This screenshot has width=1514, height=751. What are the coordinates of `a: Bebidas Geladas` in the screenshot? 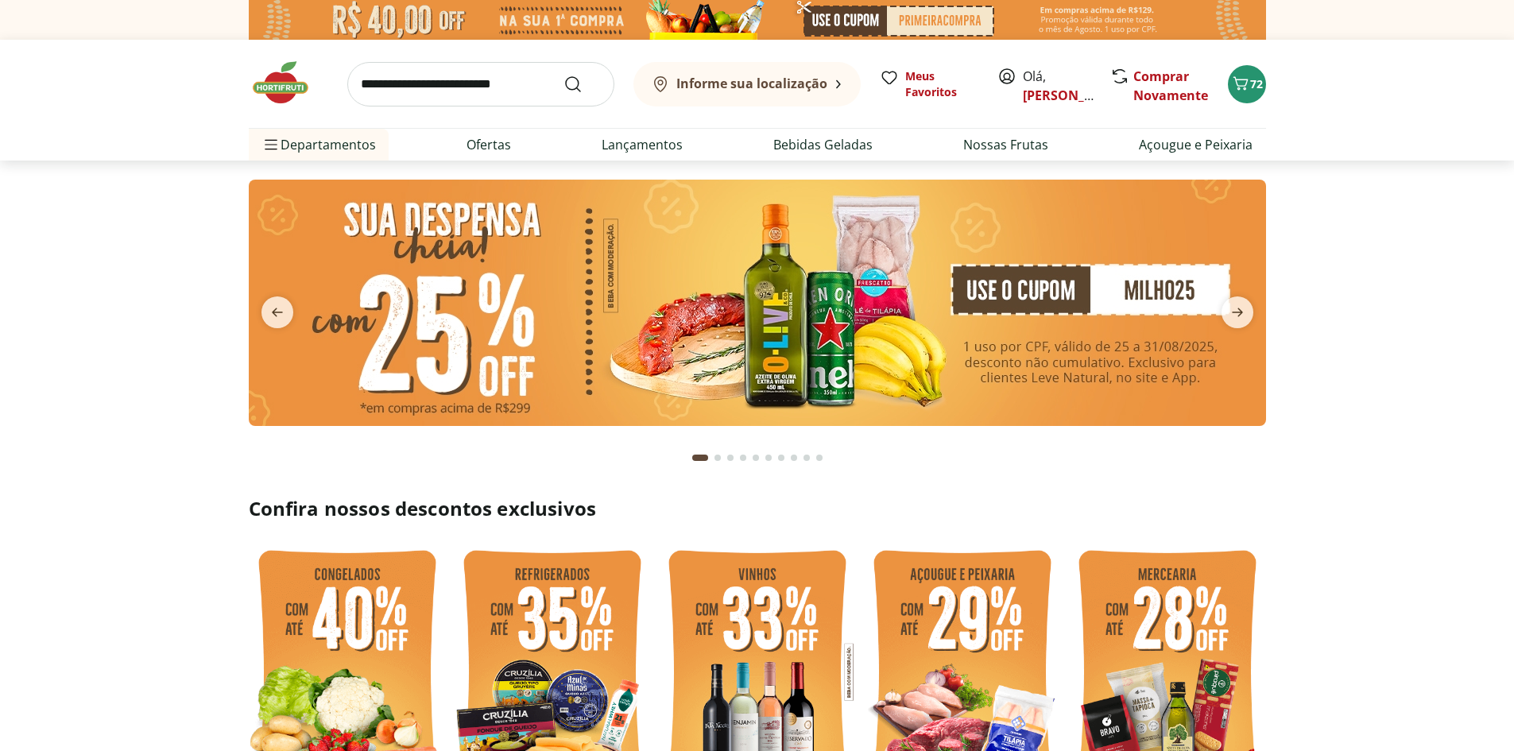 It's located at (822, 145).